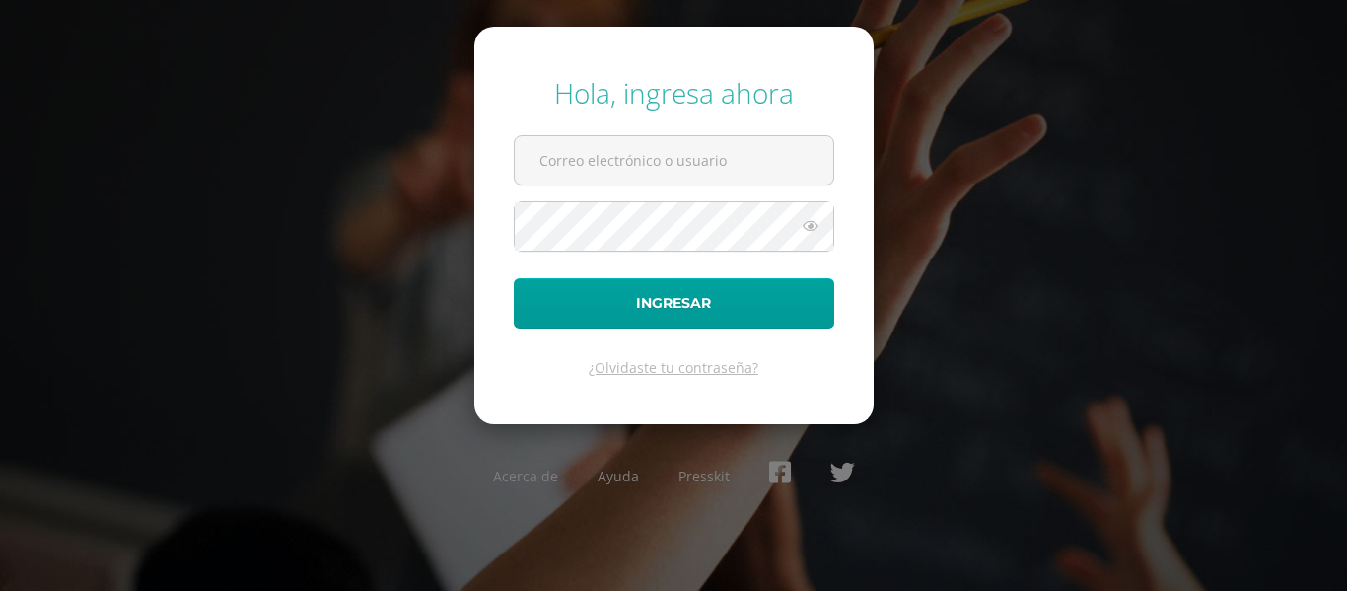 The height and width of the screenshot is (591, 1347). Describe the element at coordinates (674, 367) in the screenshot. I see `a: ¿Olvidaste tu contraseña?` at that location.